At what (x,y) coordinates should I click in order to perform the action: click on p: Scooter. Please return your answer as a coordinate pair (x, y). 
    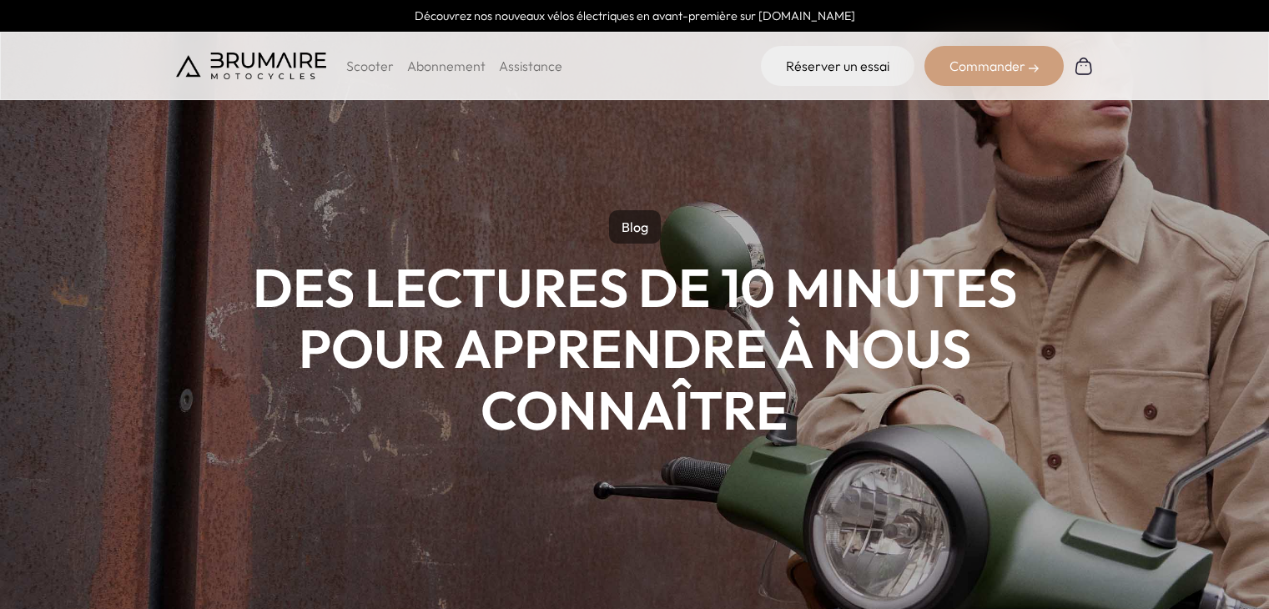
    Looking at the image, I should click on (369, 66).